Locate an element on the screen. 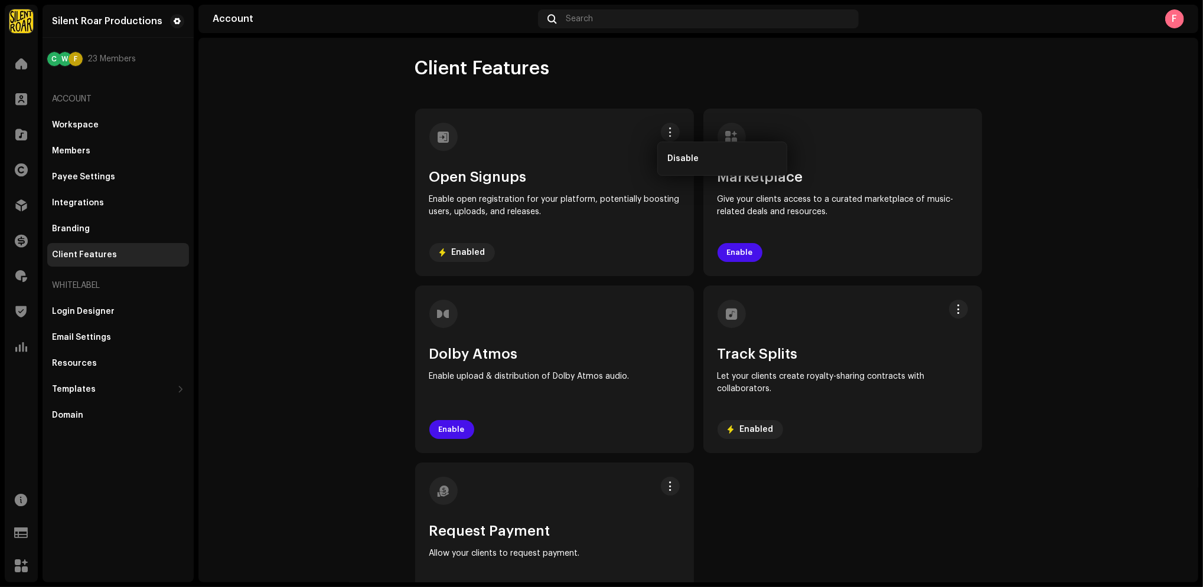 Image resolution: width=1203 pixels, height=587 pixels. re-m-nav-item: Payee Settings is located at coordinates (118, 177).